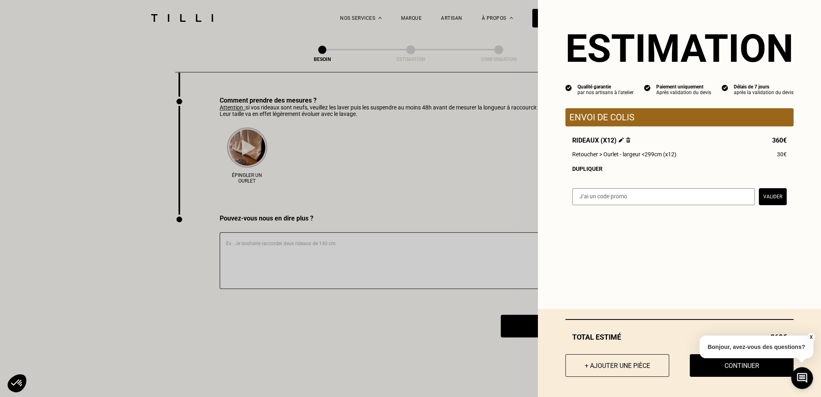  Describe the element at coordinates (679, 48) in the screenshot. I see `section: Estimation` at that location.